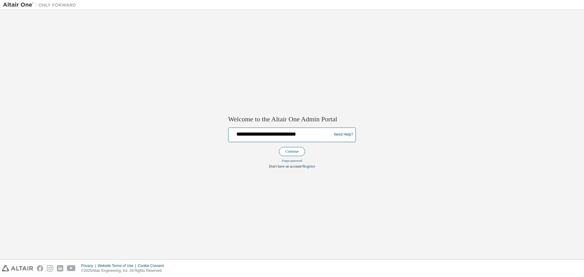 Image resolution: width=584 pixels, height=277 pixels. Describe the element at coordinates (17, 268) in the screenshot. I see `img: altair_logo.svg` at that location.